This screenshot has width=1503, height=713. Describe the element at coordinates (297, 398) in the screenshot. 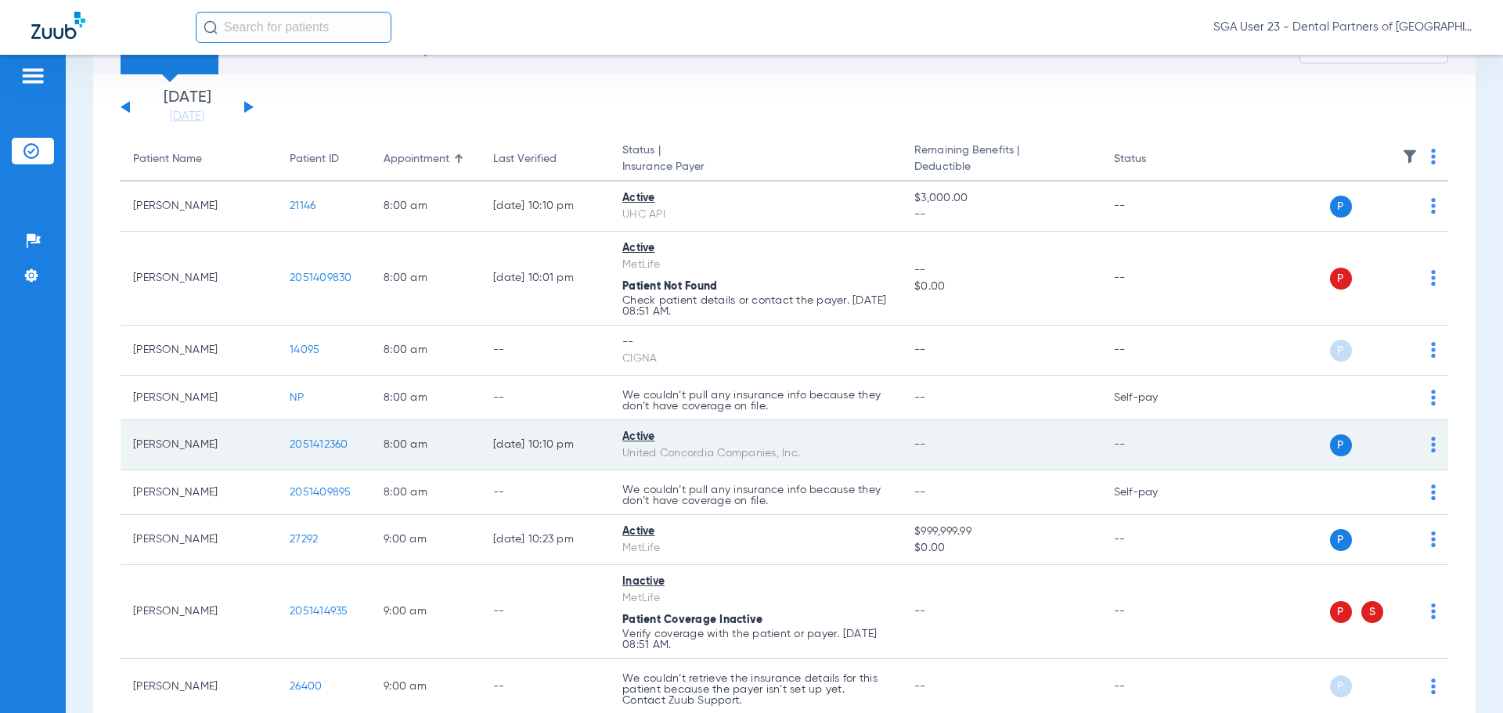

I see `span: NP` at that location.